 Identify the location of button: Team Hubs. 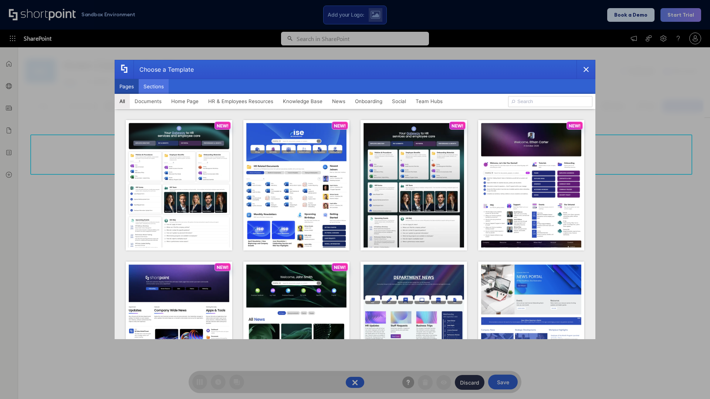
(429, 101).